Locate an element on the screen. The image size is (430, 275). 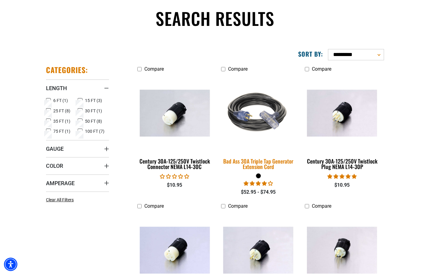
label: Sort by: is located at coordinates (311, 54).